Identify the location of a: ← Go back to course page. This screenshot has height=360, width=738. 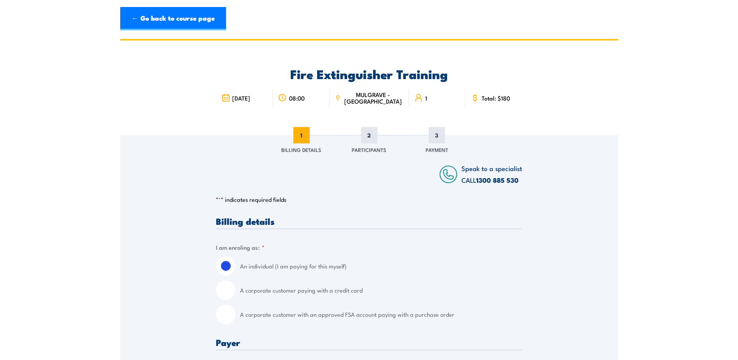
(173, 19).